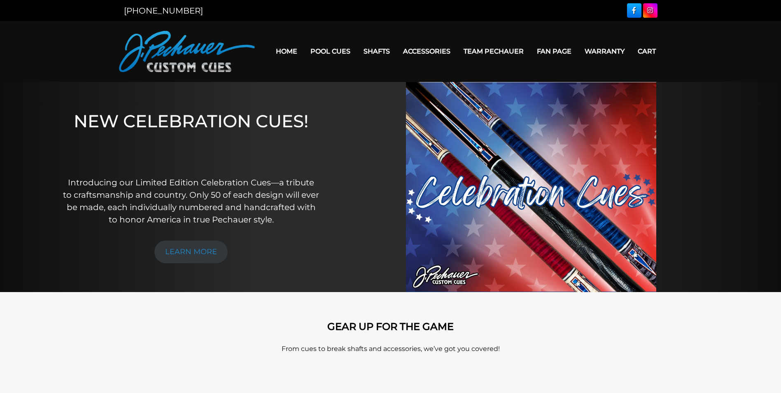 This screenshot has height=393, width=781. I want to click on a: LEARN MORE, so click(191, 252).